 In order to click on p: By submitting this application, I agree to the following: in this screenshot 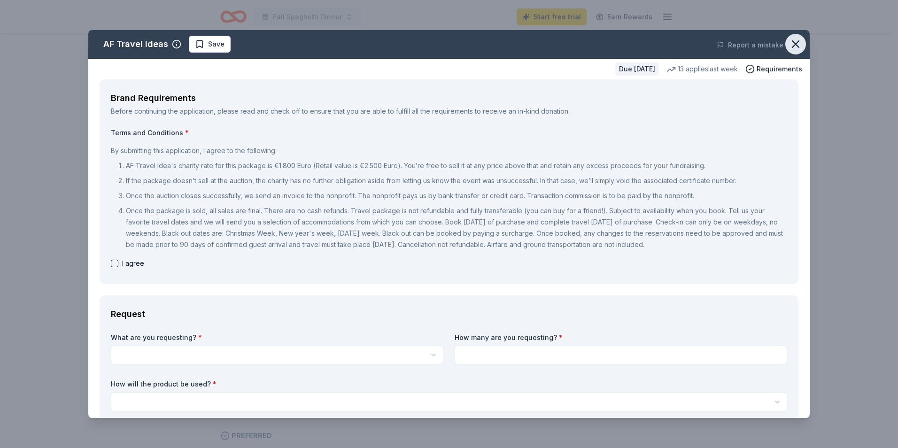, I will do `click(449, 151)`.